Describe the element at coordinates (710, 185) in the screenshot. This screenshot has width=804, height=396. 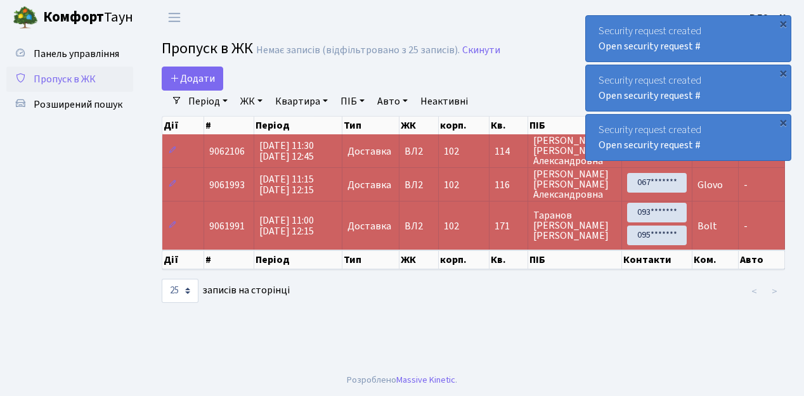
I see `span: Glovo` at that location.